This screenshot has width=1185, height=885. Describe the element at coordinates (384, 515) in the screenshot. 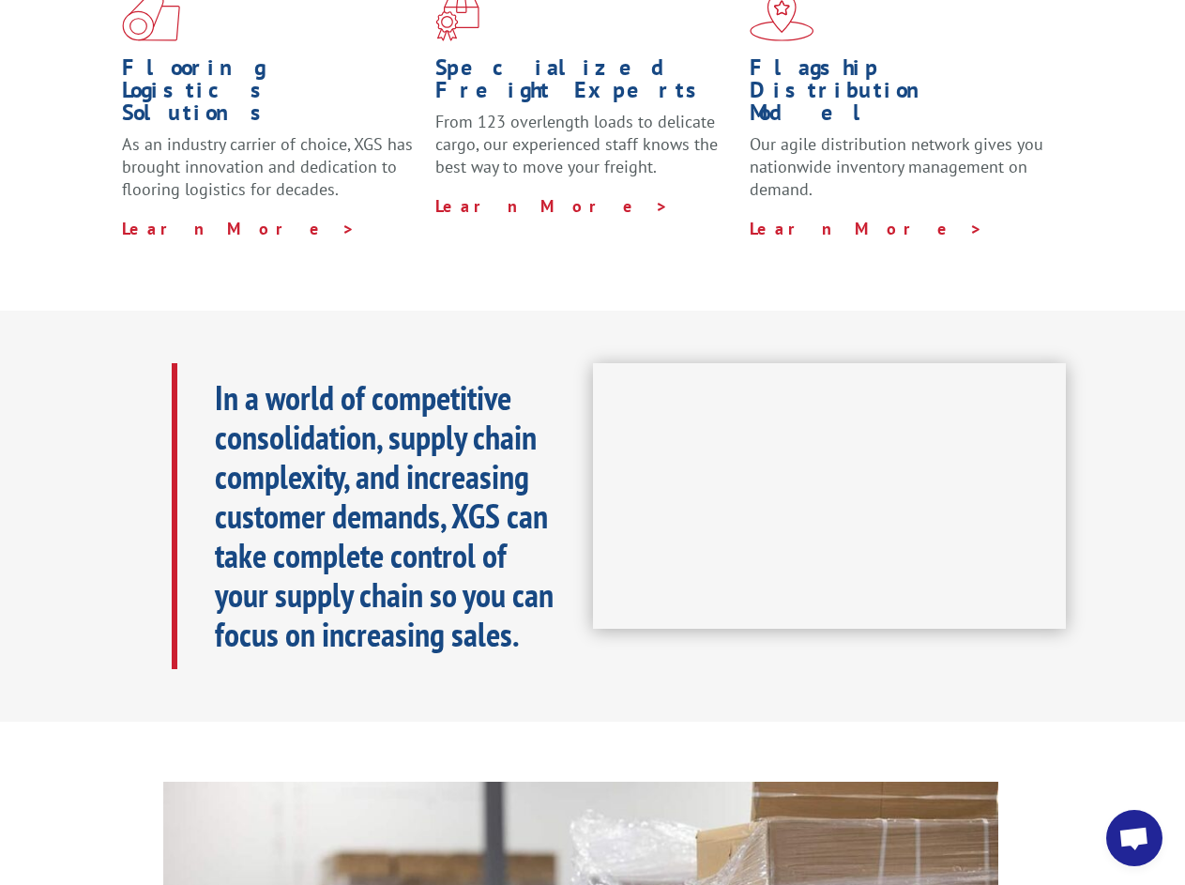

I see `b: In a world of competitive consolidation, supply chain complexity, and increasing customer demands...` at that location.